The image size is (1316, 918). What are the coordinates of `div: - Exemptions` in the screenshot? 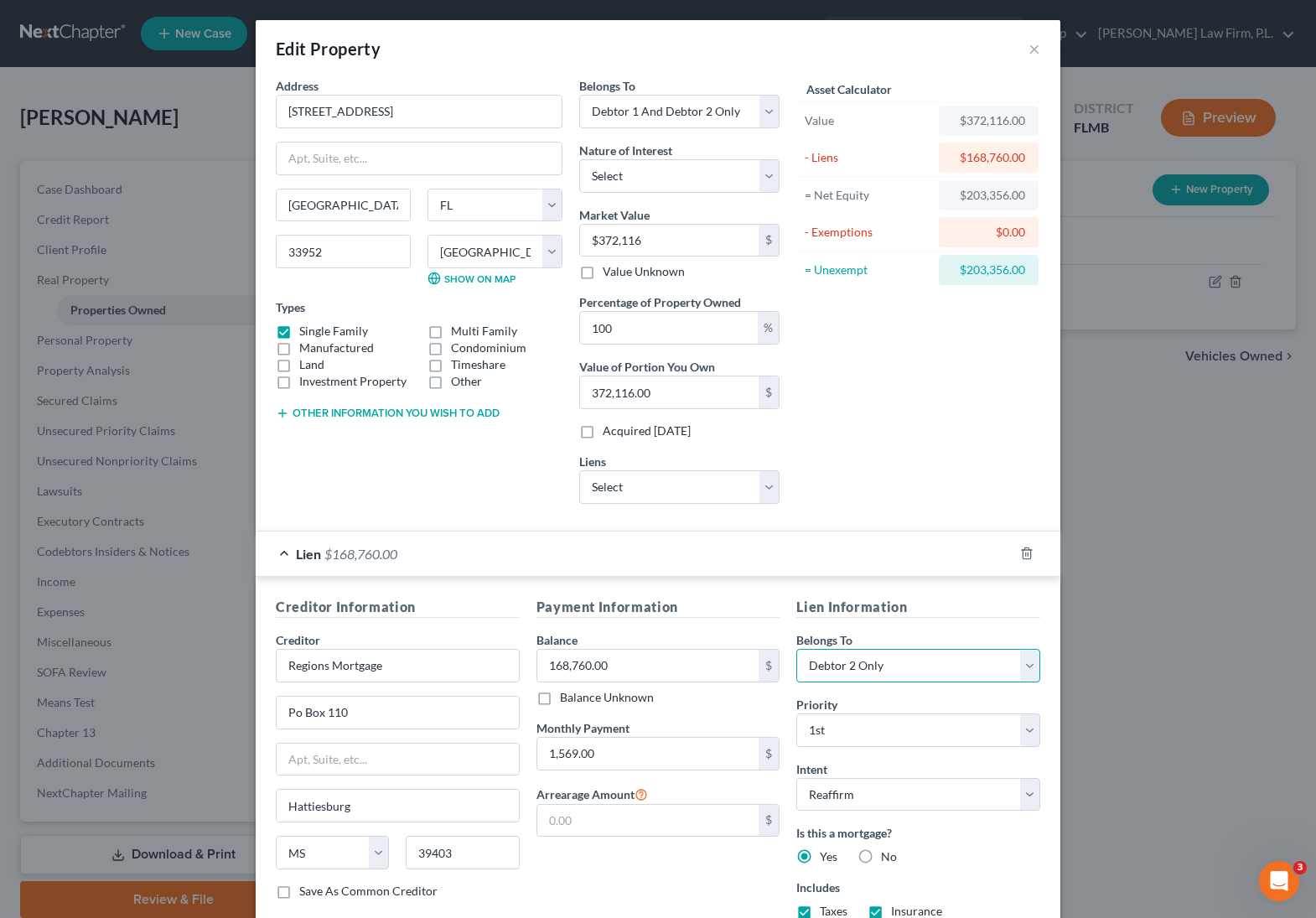 It's located at (868, 232).